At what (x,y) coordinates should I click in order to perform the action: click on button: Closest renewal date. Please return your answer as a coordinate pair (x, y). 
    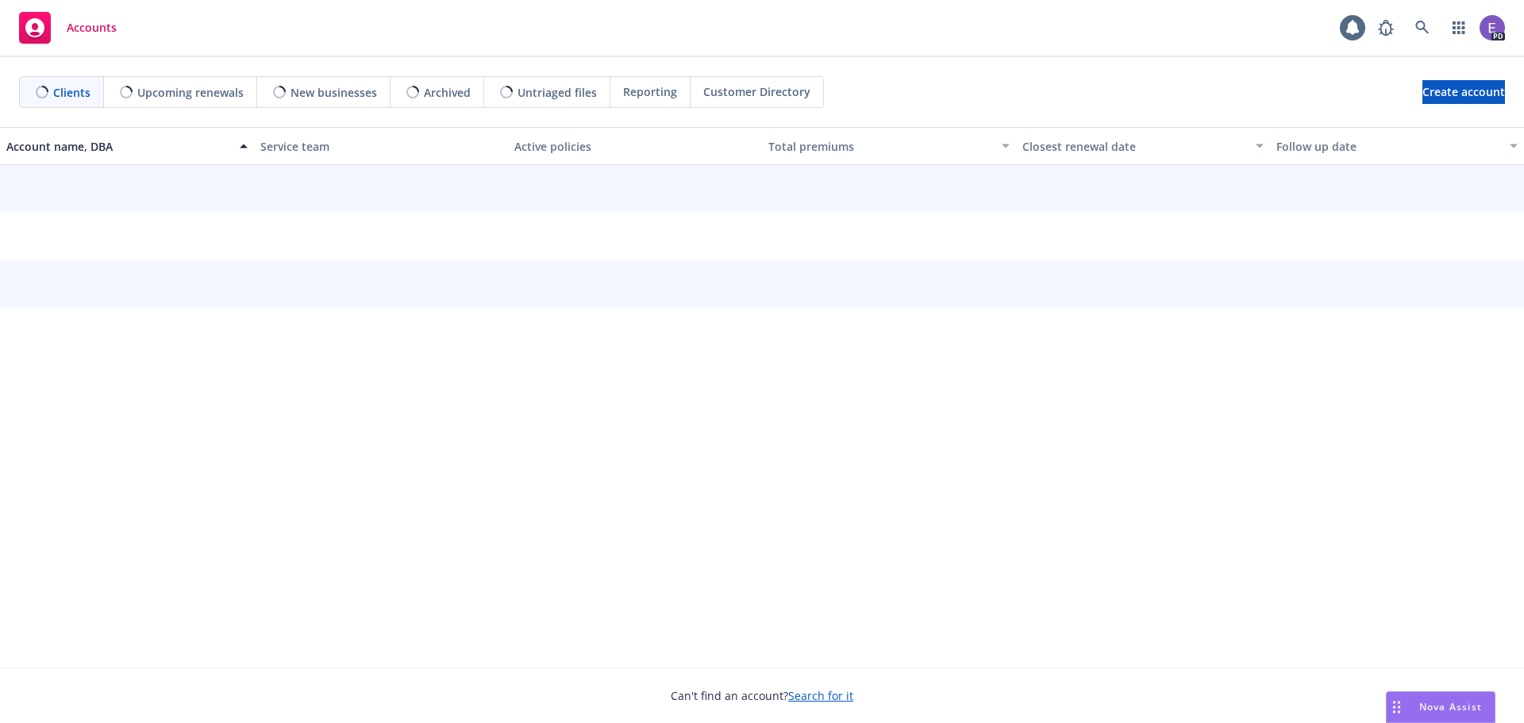
    Looking at the image, I should click on (1143, 146).